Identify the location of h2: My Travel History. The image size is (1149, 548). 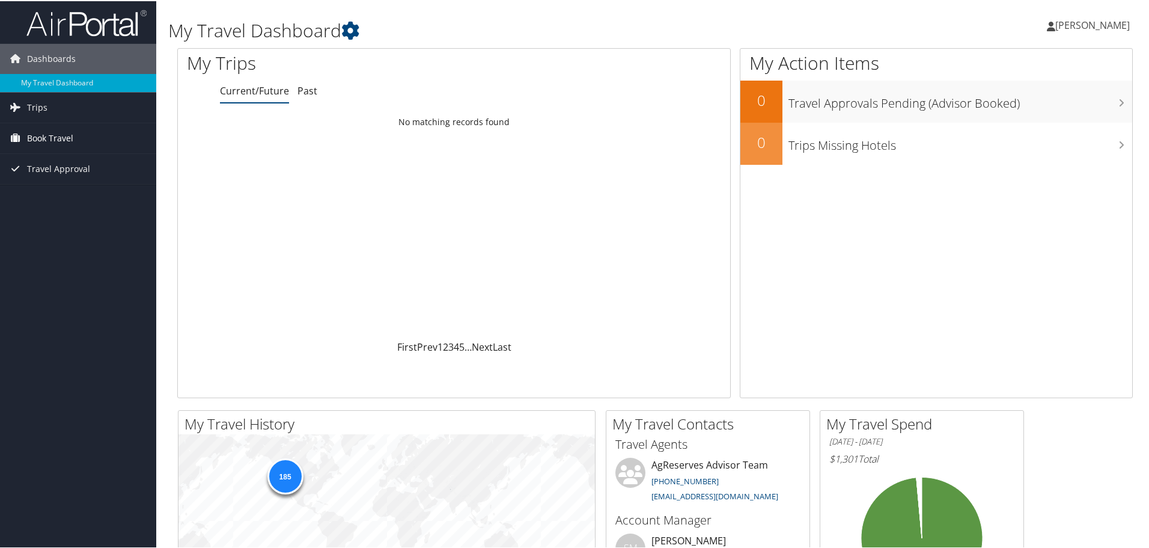
(389, 423).